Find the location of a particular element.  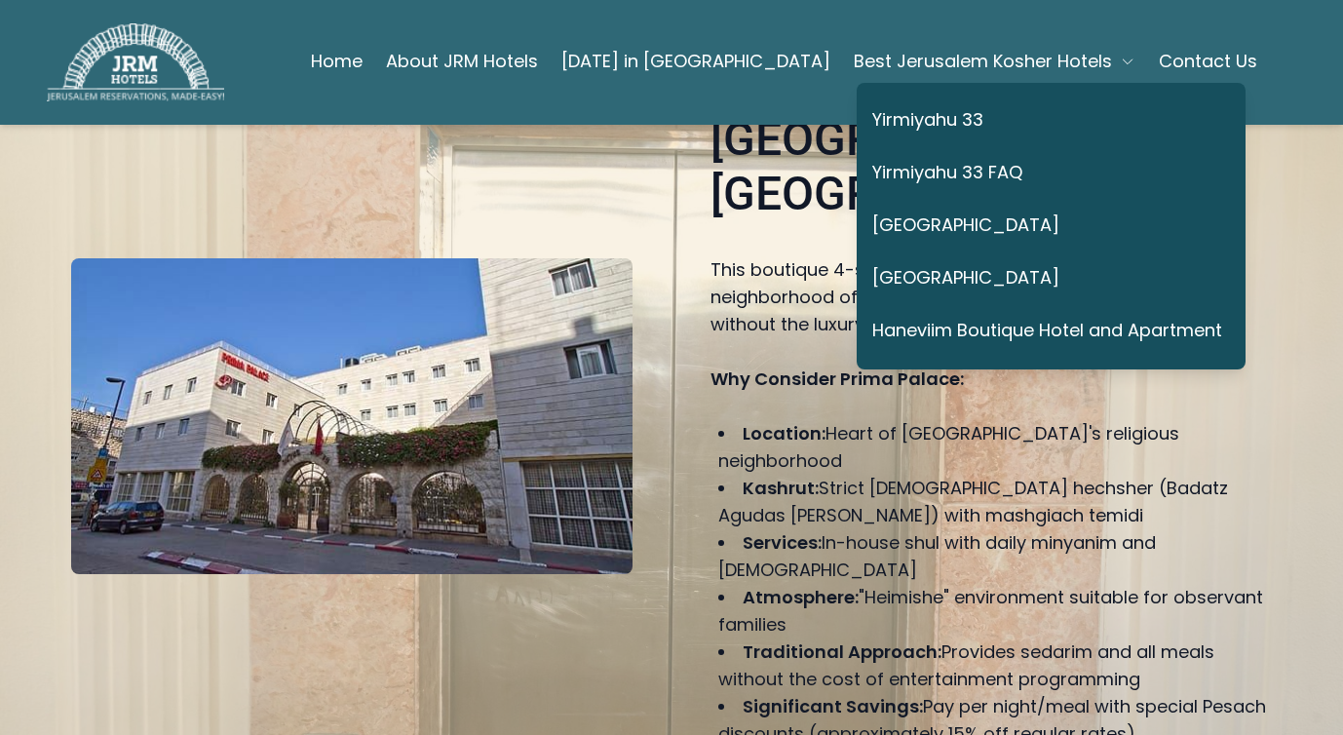

strong: Why Consider Prima Palace: is located at coordinates (837, 378).